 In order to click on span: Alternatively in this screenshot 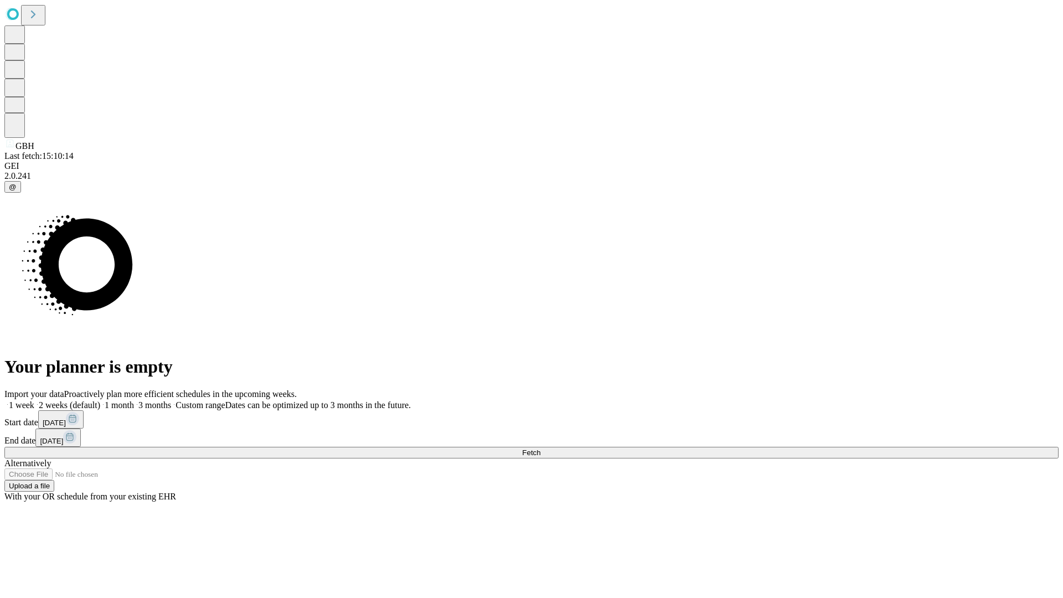, I will do `click(28, 463)`.